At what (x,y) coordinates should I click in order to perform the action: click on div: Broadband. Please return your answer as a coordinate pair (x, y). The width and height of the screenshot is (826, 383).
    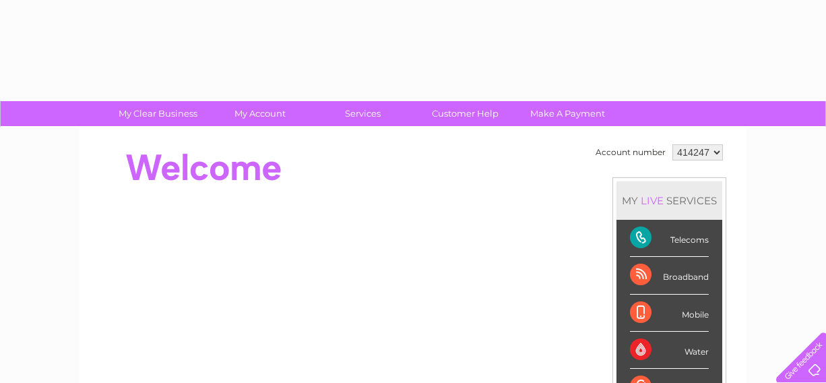
    Looking at the image, I should click on (669, 275).